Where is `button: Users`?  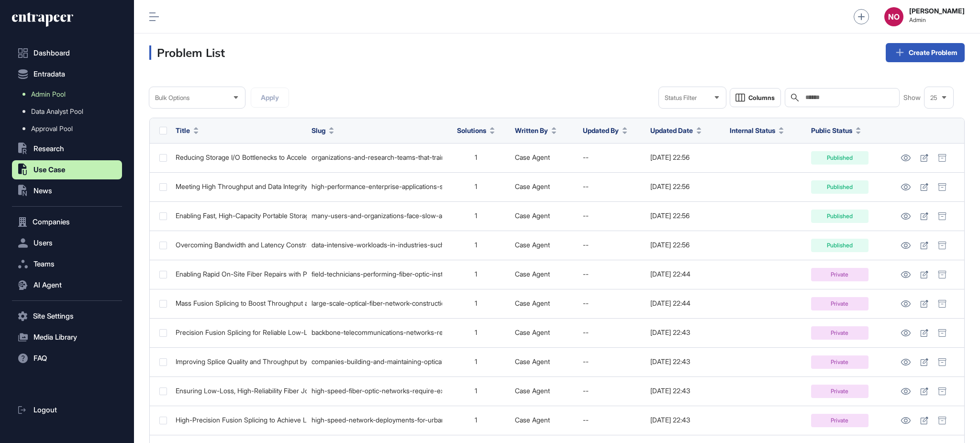 button: Users is located at coordinates (67, 243).